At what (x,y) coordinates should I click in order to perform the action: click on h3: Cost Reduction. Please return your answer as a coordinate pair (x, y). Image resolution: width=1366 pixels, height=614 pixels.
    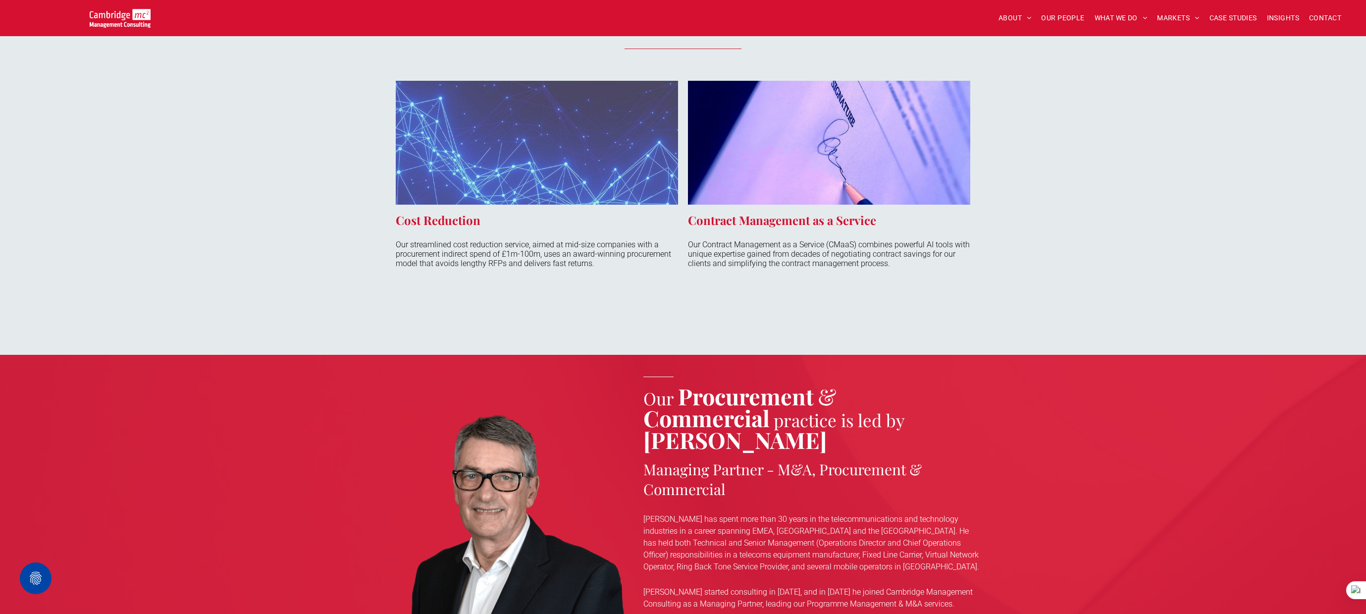
    Looking at the image, I should click on (438, 220).